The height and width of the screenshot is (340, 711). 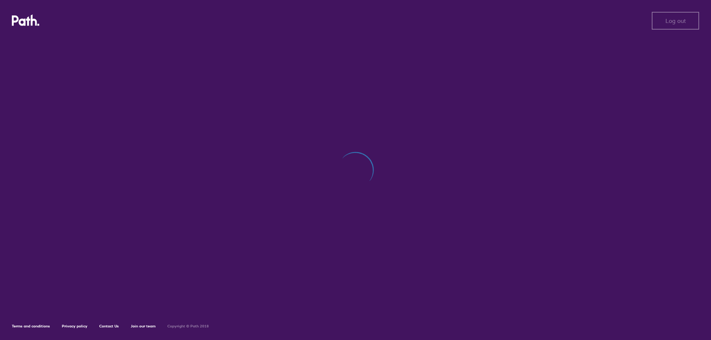 I want to click on button: Log out, so click(x=675, y=21).